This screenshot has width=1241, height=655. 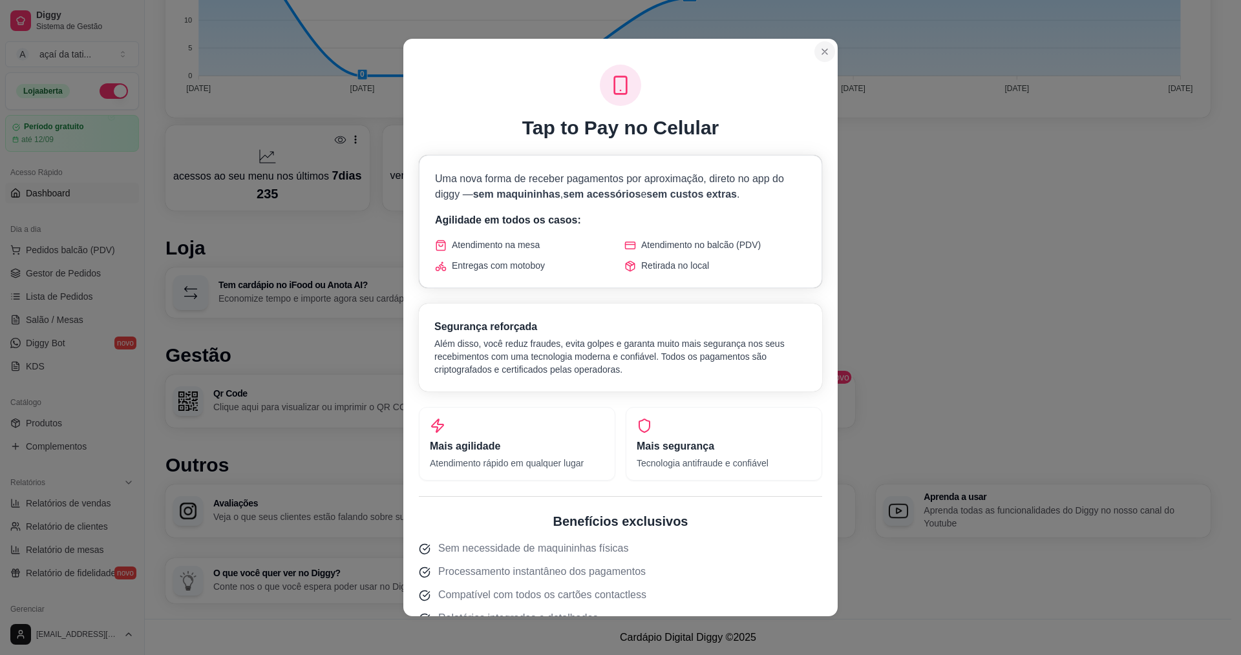 I want to click on span: sem acessórios, so click(x=602, y=194).